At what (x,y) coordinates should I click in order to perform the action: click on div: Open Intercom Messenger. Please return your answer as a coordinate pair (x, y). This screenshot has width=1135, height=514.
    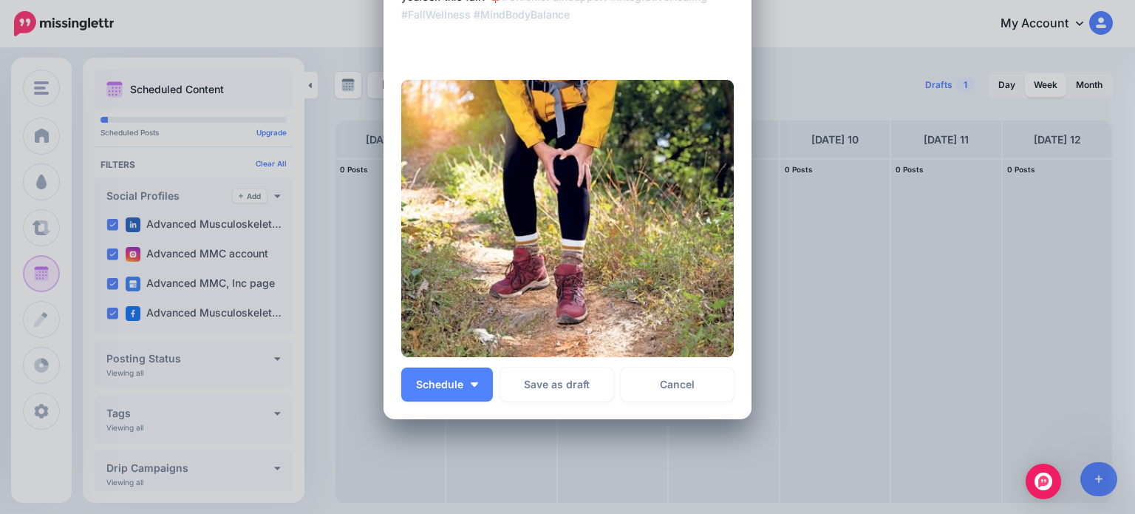
    Looking at the image, I should click on (1043, 481).